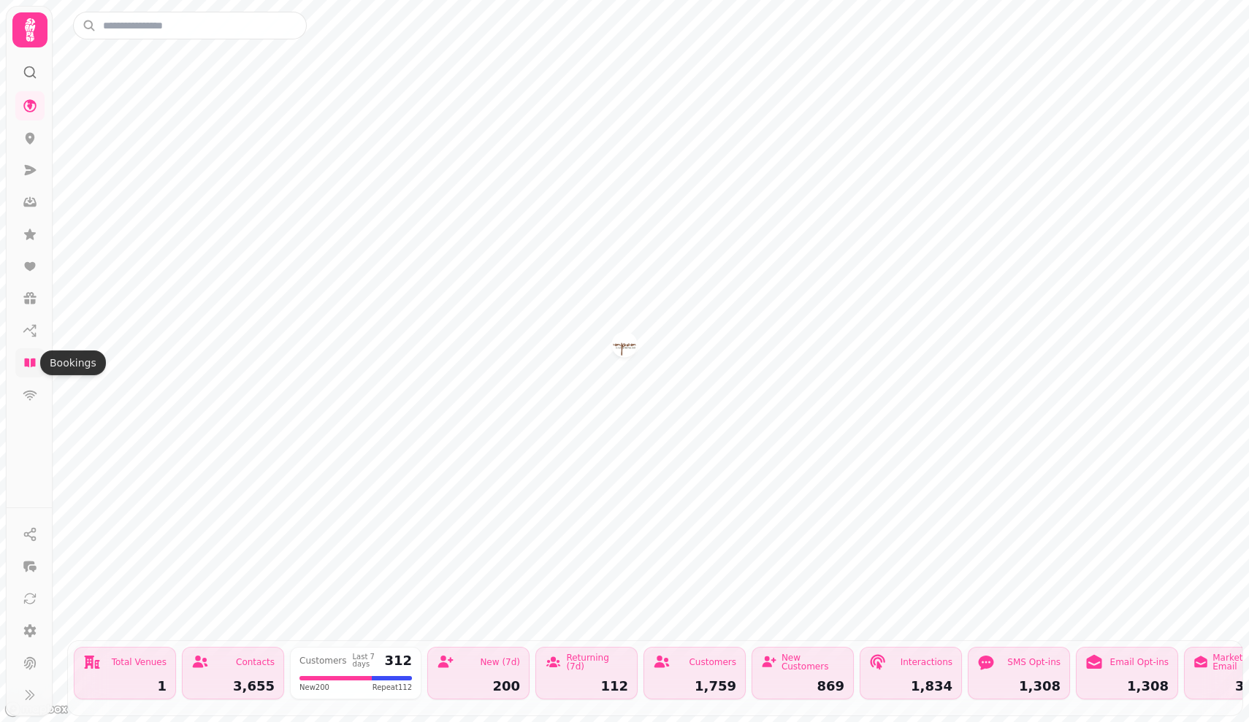  I want to click on div: Email Opt-ins, so click(1140, 663).